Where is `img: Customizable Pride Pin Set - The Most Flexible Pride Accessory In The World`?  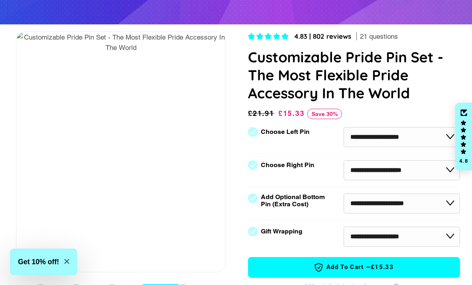 img: Customizable Pride Pin Set - The Most Flexible Pride Accessory In The World is located at coordinates (121, 42).